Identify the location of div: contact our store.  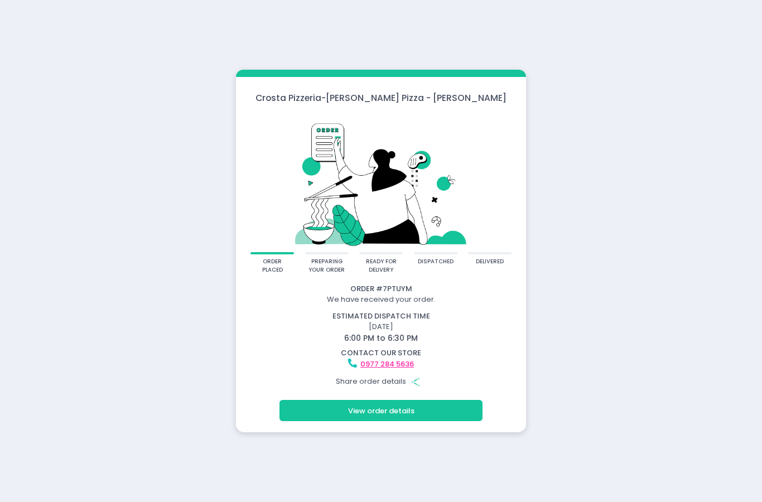
(381, 353).